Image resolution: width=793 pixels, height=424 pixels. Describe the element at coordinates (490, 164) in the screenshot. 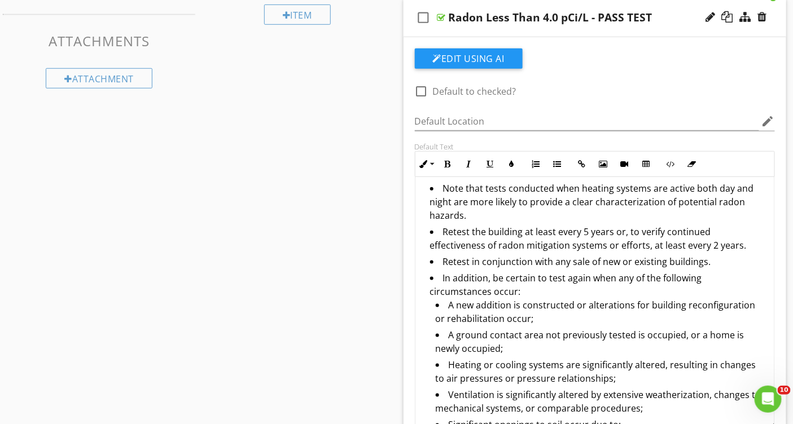

I see `button: Underline (⌘U)` at that location.